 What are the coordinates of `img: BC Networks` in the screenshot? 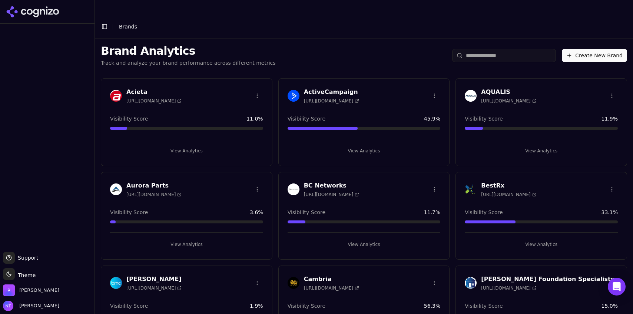 It's located at (293, 190).